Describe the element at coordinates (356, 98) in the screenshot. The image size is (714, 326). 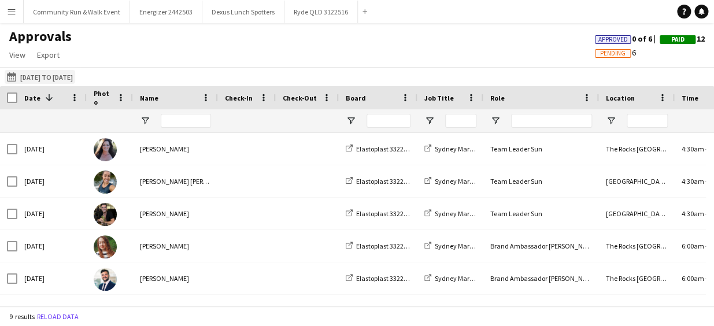
I see `span: Board` at that location.